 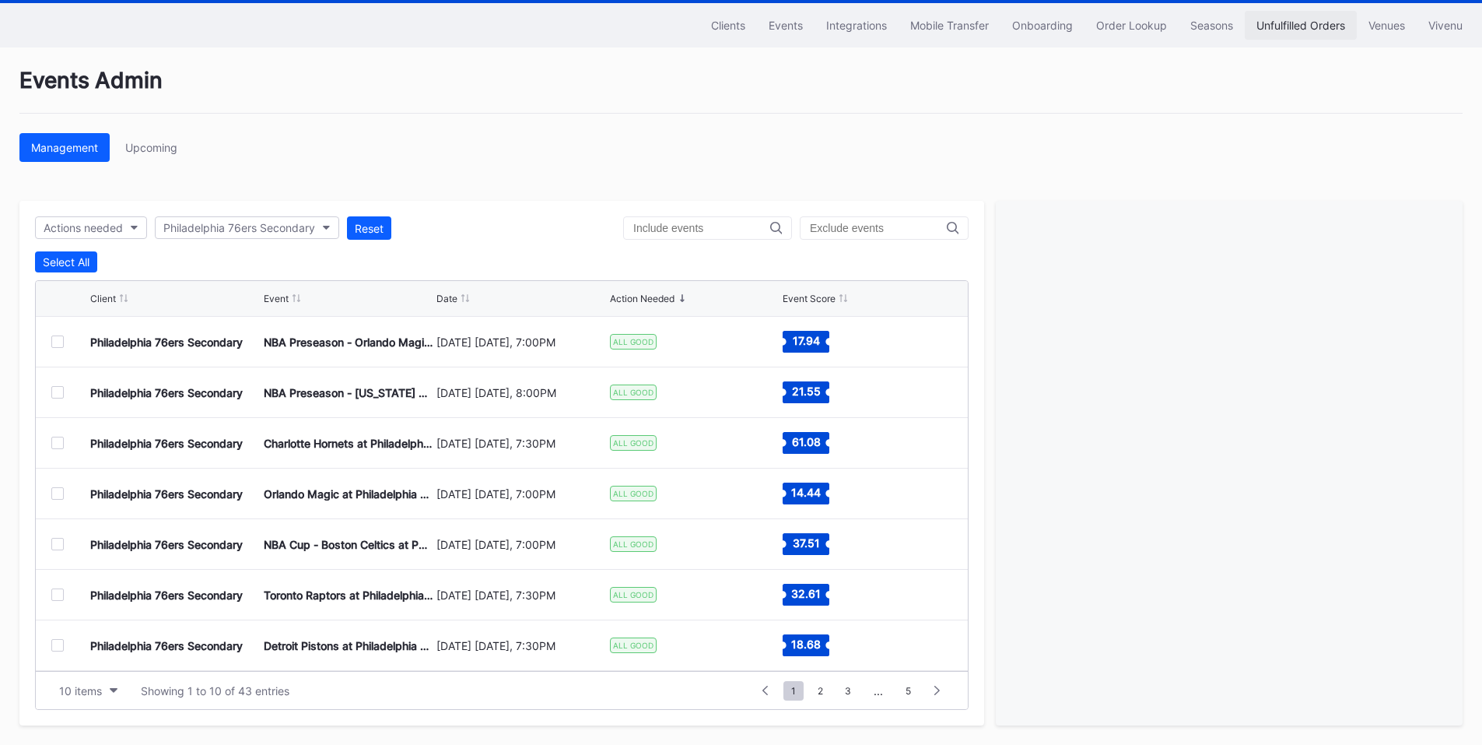 I want to click on text: 18.68, so click(x=806, y=643).